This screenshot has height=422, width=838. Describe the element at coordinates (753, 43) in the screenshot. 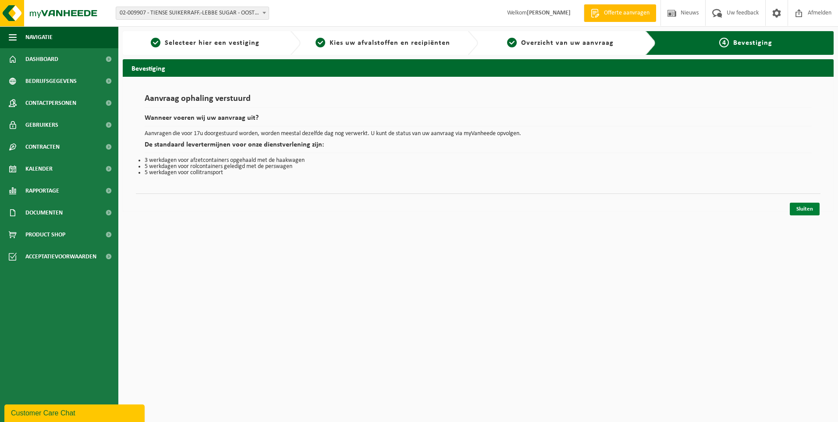

I see `span: Bevestiging` at that location.